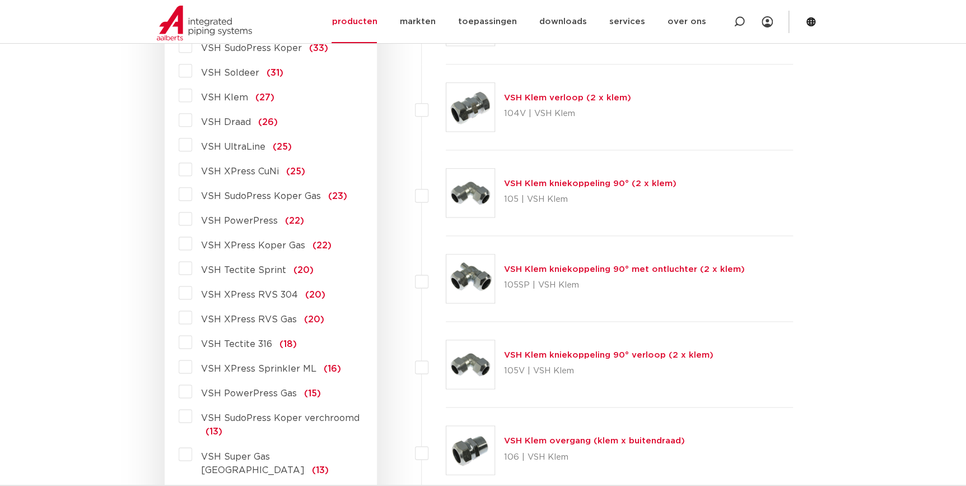 This screenshot has height=486, width=966. I want to click on span: (26), so click(268, 122).